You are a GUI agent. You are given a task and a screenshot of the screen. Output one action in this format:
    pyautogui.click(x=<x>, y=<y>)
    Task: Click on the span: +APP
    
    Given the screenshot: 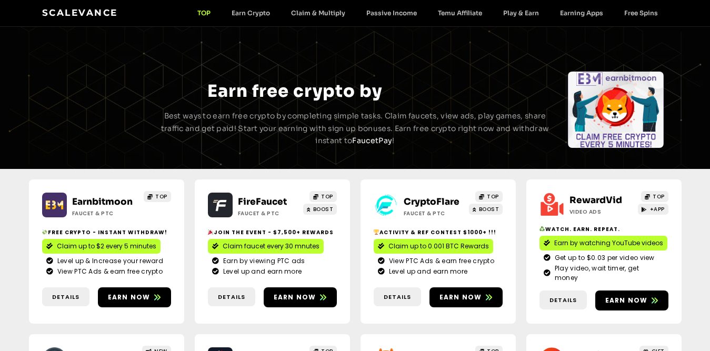 What is the action you would take?
    pyautogui.click(x=658, y=209)
    